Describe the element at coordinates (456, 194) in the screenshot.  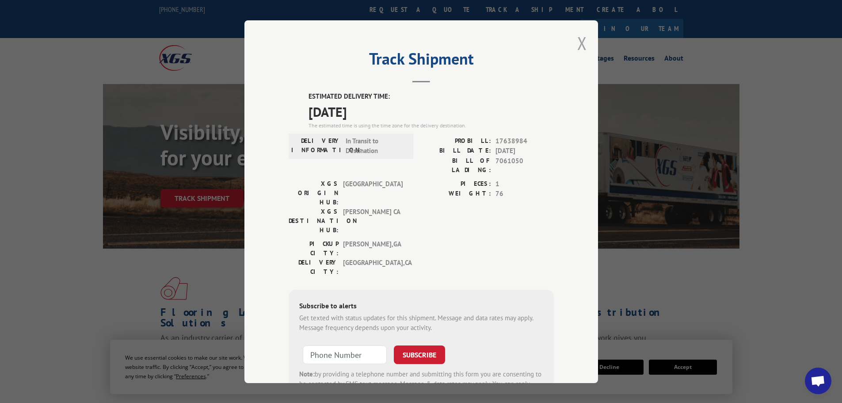
I see `label: WEIGHT:` at that location.